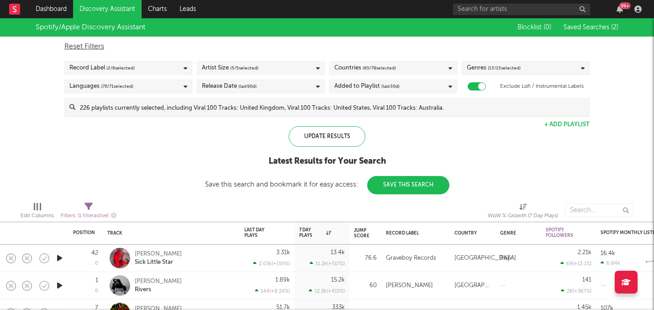 The height and width of the screenshot is (310, 654). Describe the element at coordinates (362, 233) in the screenshot. I see `div: Jump Score` at that location.